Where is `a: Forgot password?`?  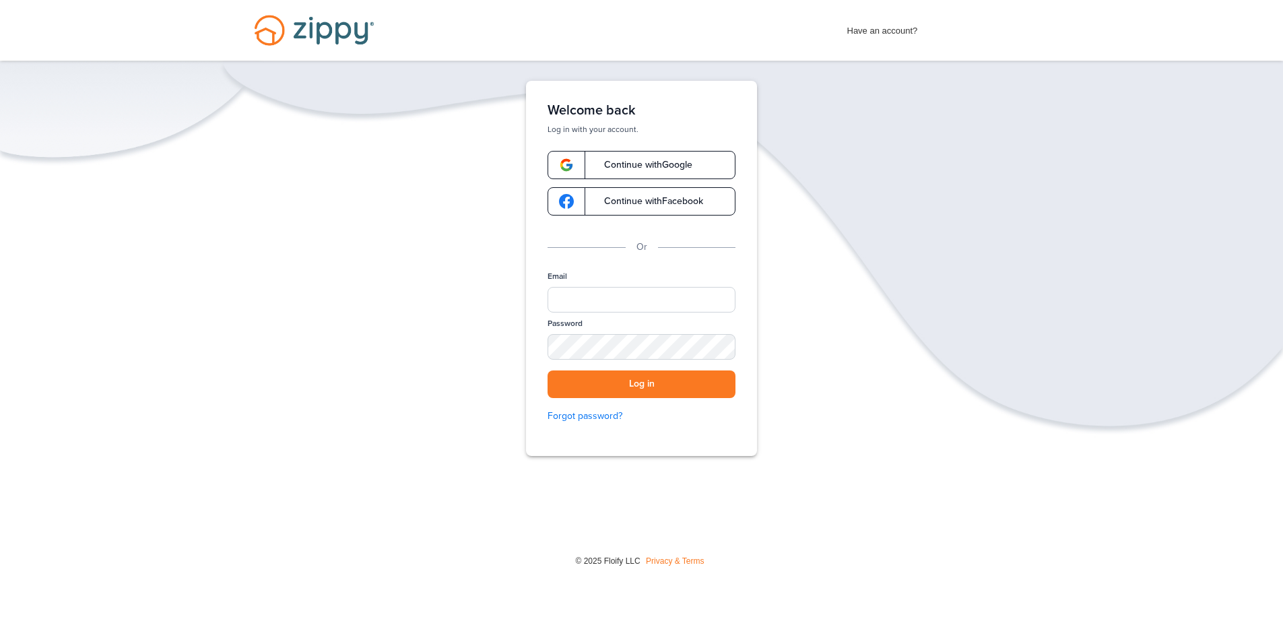 a: Forgot password? is located at coordinates (641, 416).